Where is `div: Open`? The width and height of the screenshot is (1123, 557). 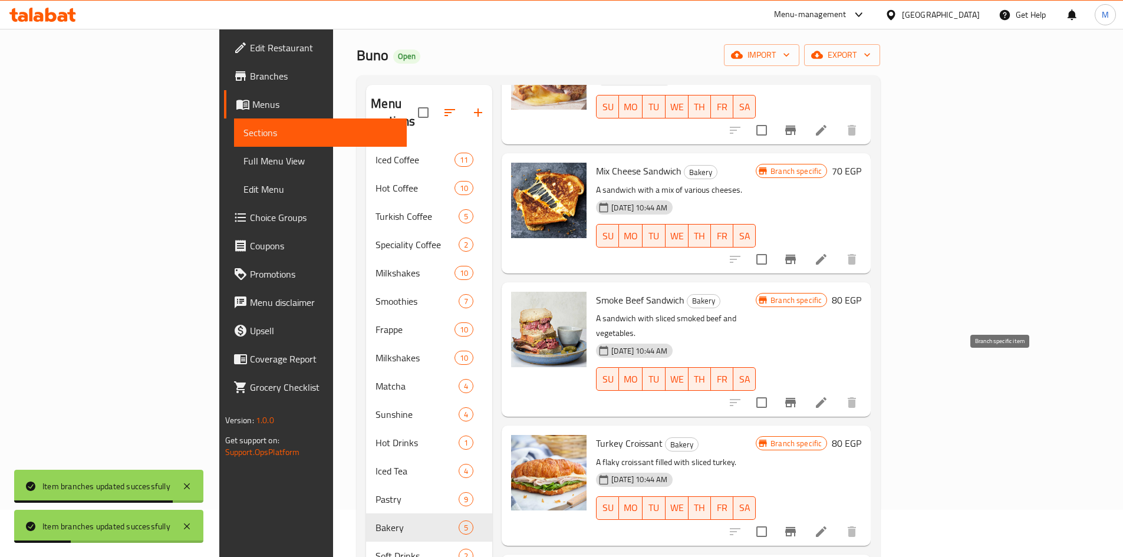
div: Open is located at coordinates (407, 57).